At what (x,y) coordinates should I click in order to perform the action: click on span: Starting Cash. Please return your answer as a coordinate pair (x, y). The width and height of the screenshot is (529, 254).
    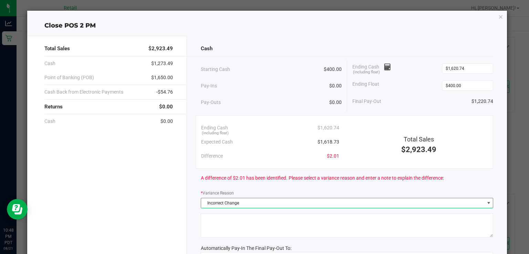
    Looking at the image, I should click on (215, 69).